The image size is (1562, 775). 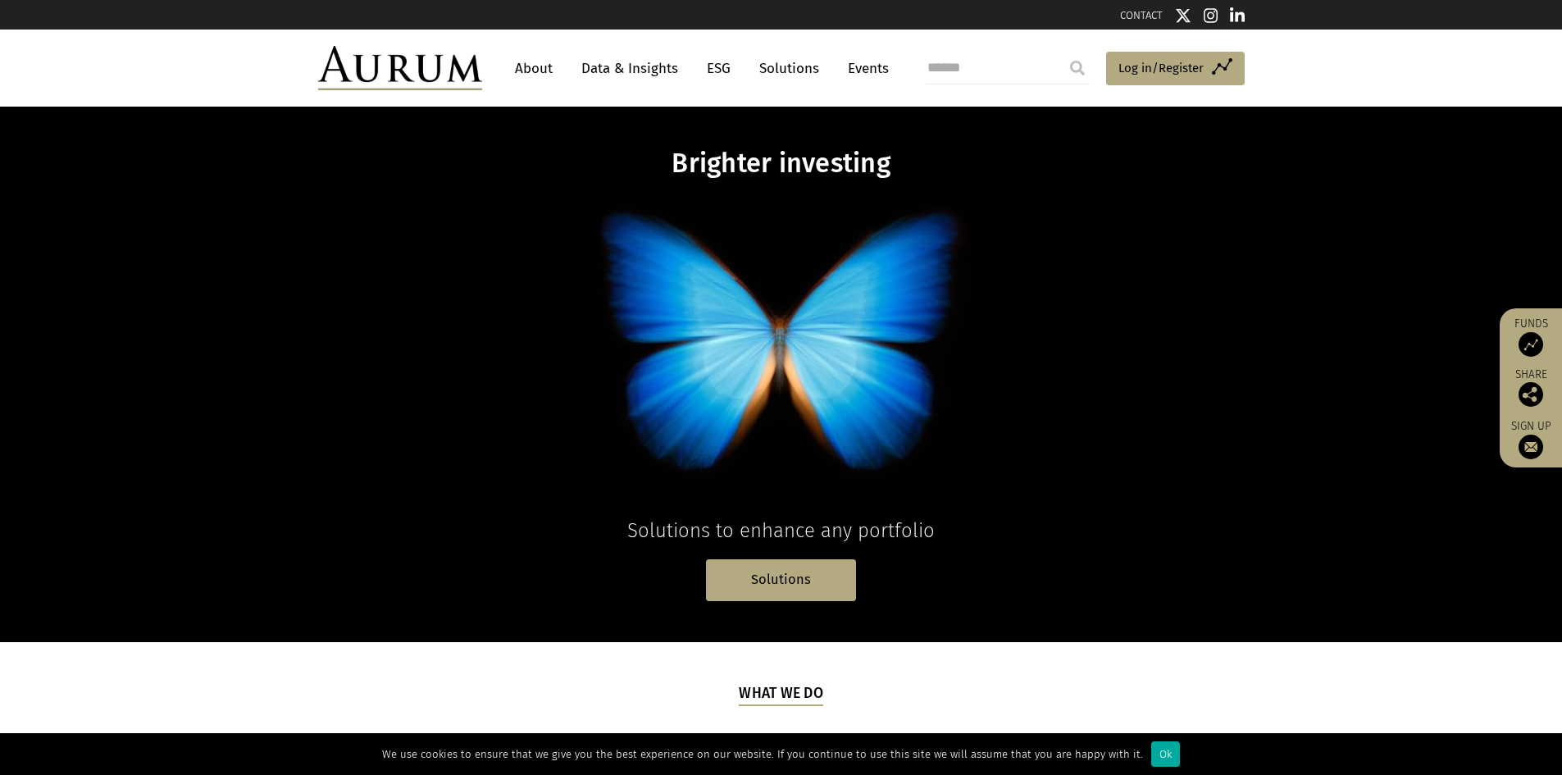 What do you see at coordinates (718, 68) in the screenshot?
I see `a: ESG` at bounding box center [718, 68].